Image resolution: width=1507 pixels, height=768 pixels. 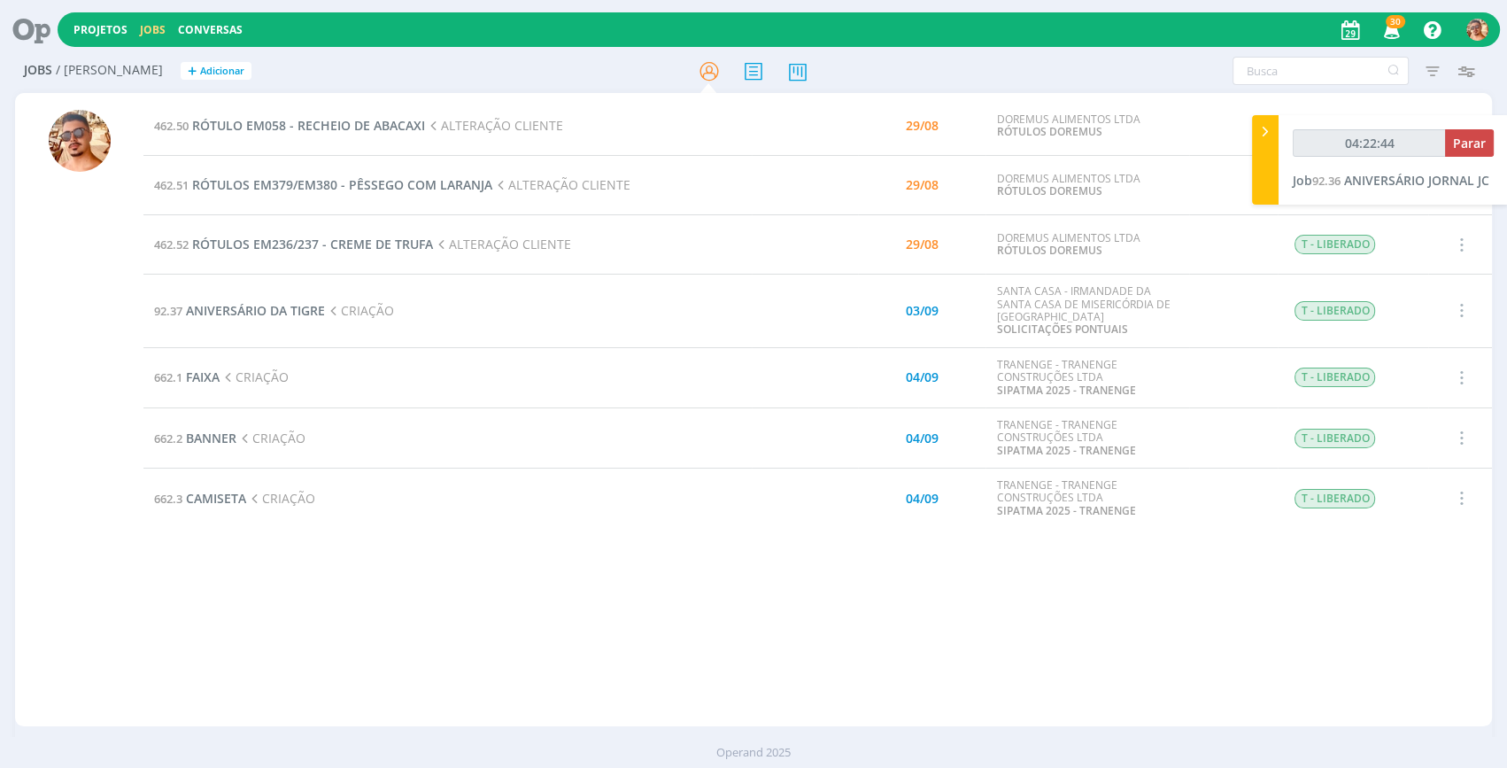 What do you see at coordinates (187, 376) in the screenshot?
I see `a: 662.1FAIXA` at bounding box center [187, 376].